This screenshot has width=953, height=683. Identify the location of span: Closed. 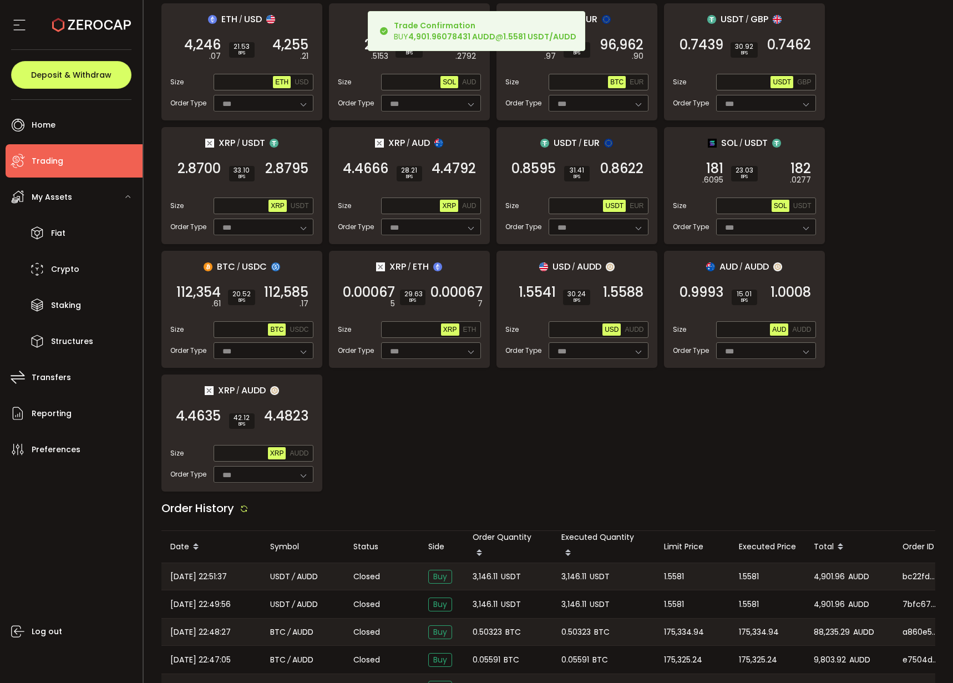
(367, 604).